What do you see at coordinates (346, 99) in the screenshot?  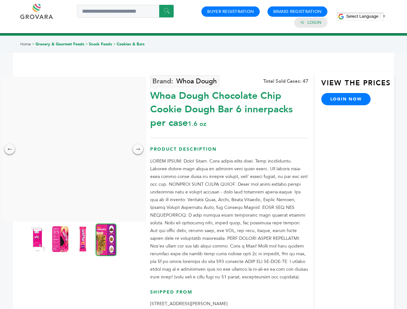 I see `a: login now` at bounding box center [346, 99].